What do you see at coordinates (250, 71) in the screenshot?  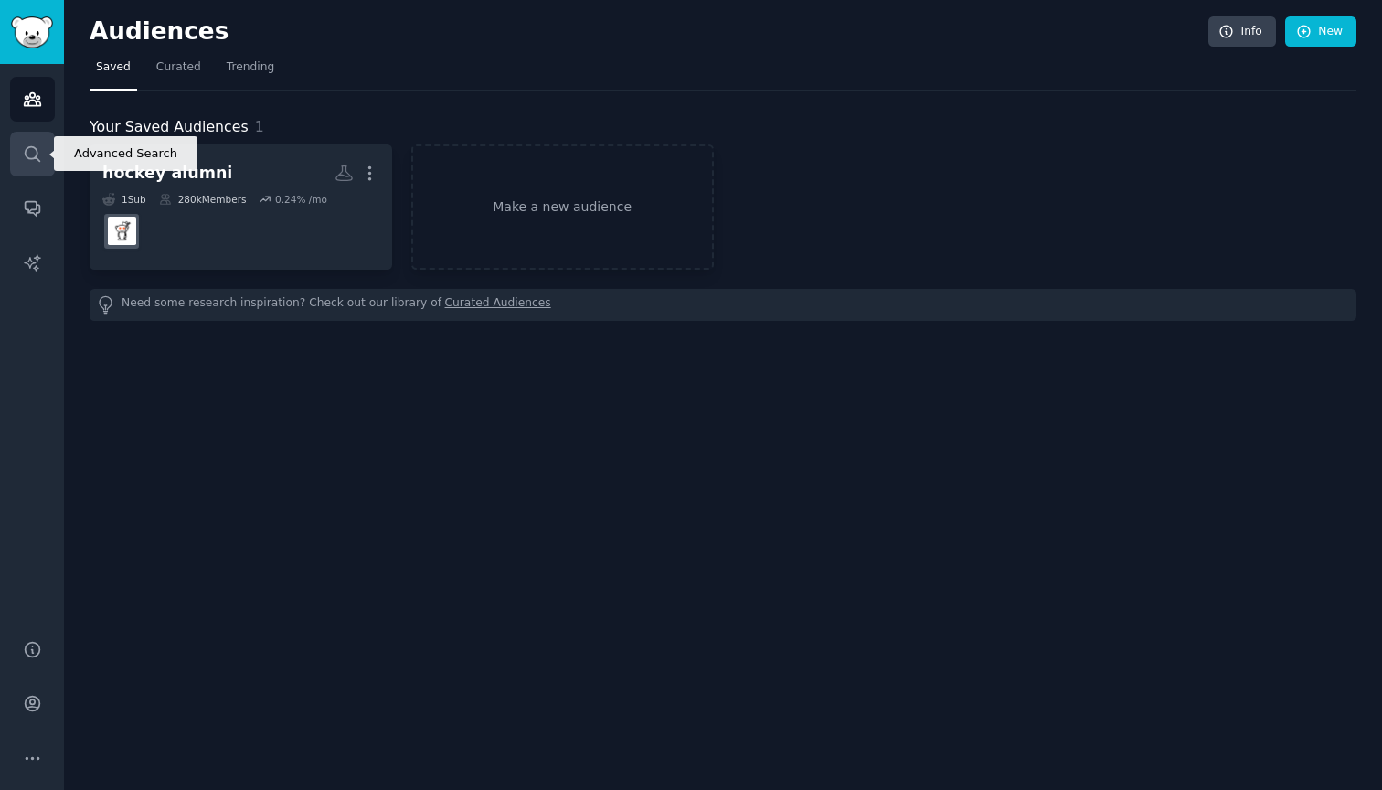 I see `a: Trending` at bounding box center [250, 71].